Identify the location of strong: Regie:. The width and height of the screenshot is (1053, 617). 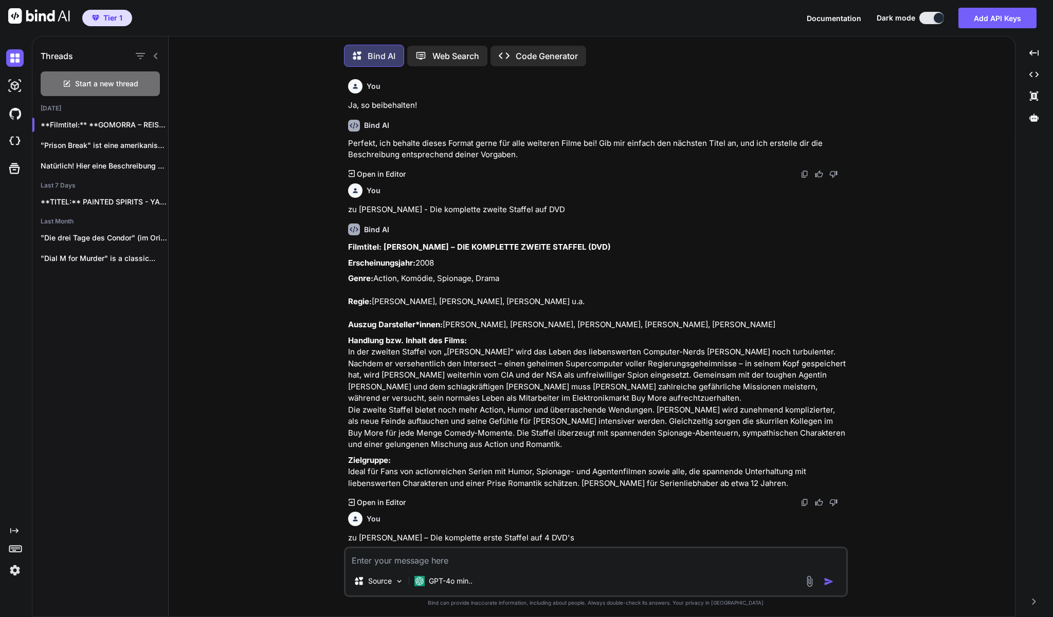
(360, 301).